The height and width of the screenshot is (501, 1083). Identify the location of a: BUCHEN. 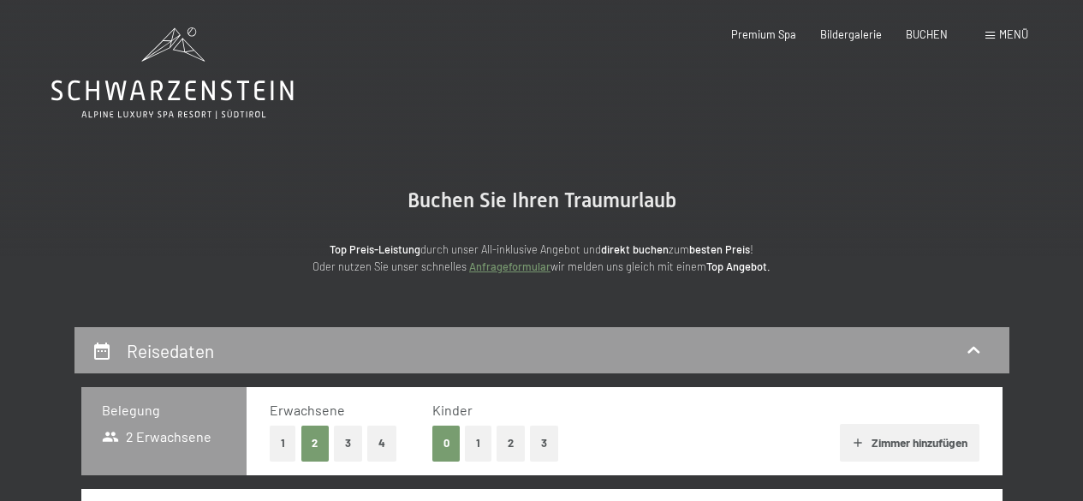
(926, 34).